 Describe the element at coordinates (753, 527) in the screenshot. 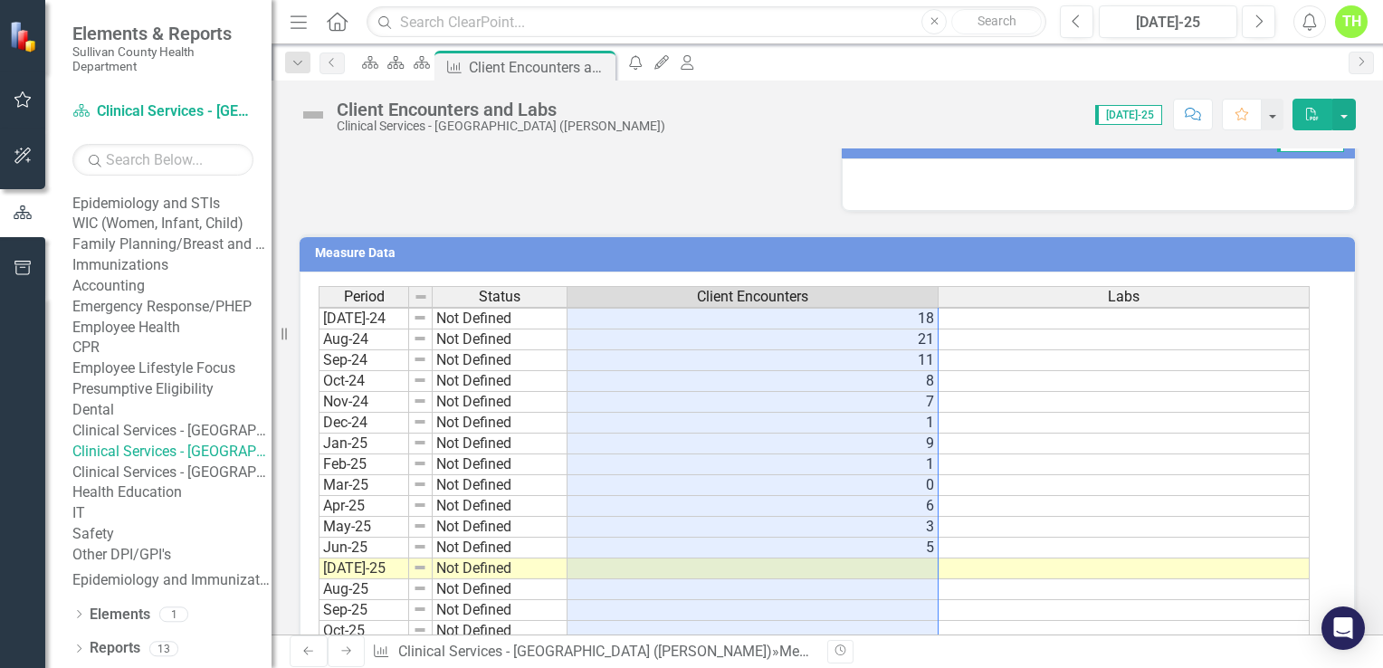

I see `td: 3` at that location.